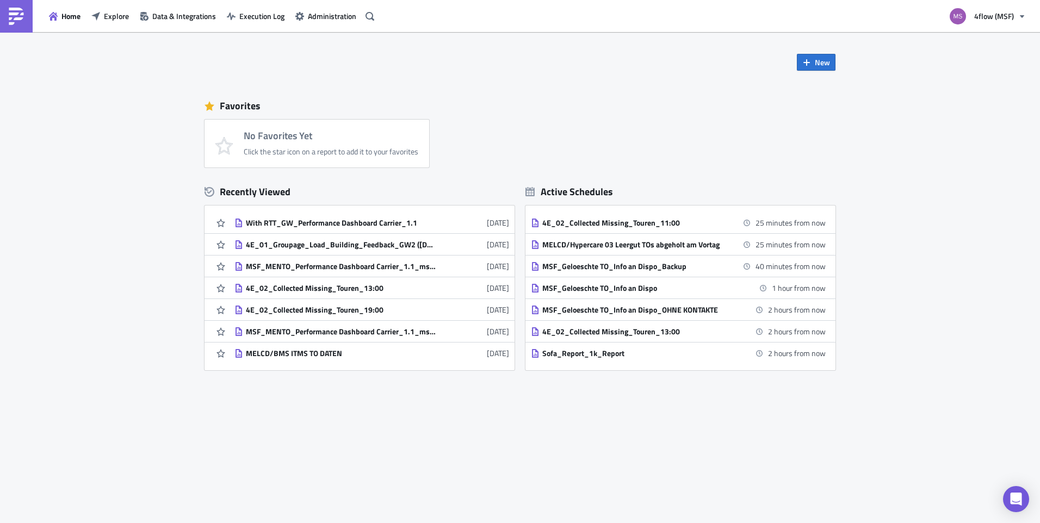 The image size is (1040, 523). Describe the element at coordinates (987, 16) in the screenshot. I see `button: 4flow (MSF)` at that location.